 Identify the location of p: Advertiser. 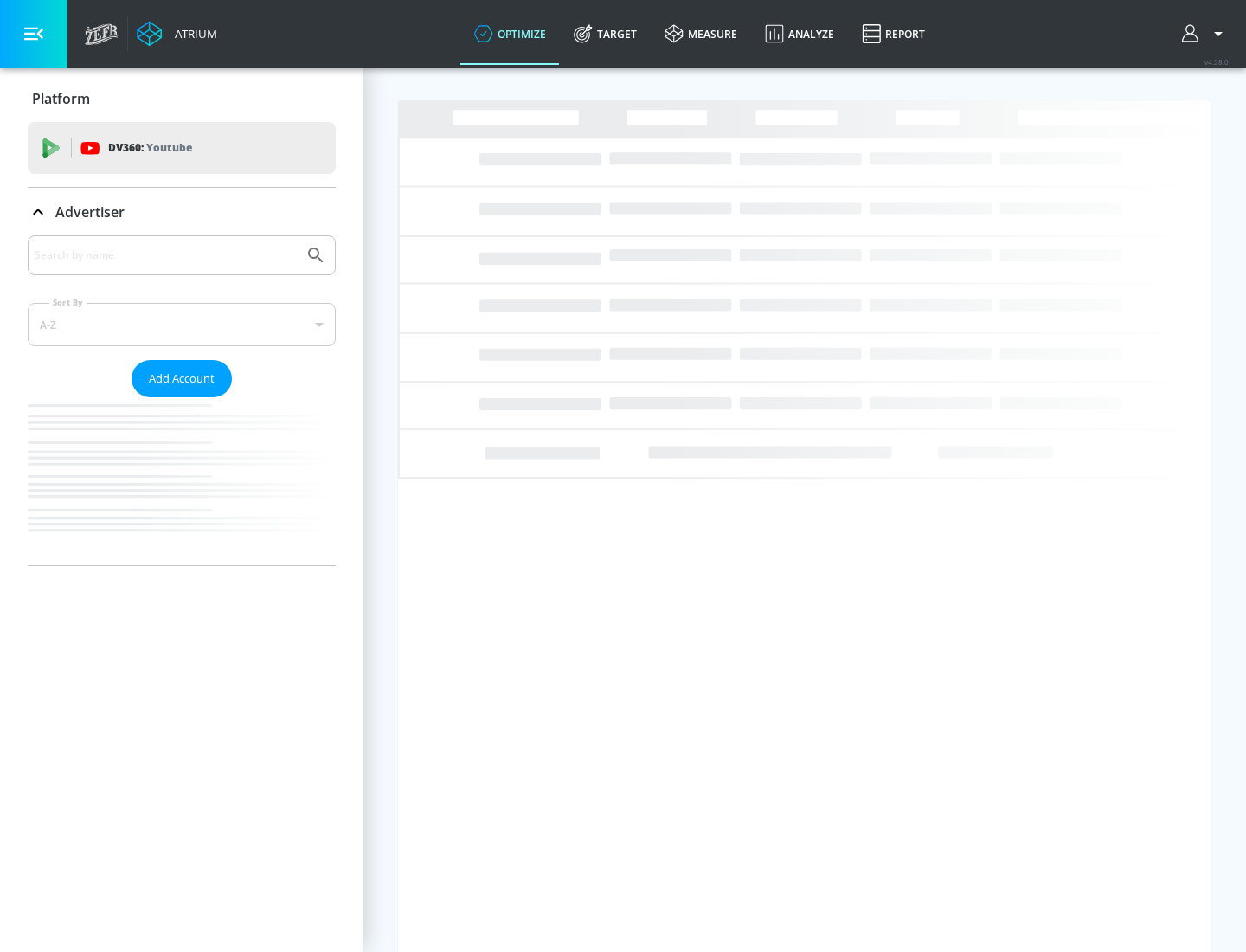
(90, 212).